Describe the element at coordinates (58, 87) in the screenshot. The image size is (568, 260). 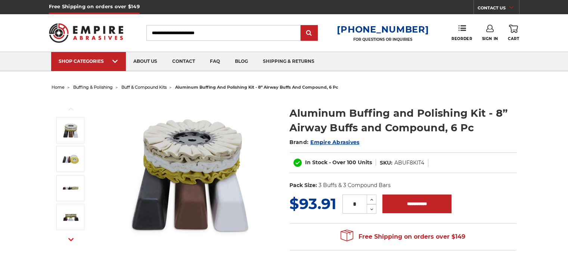
I see `span: home` at that location.